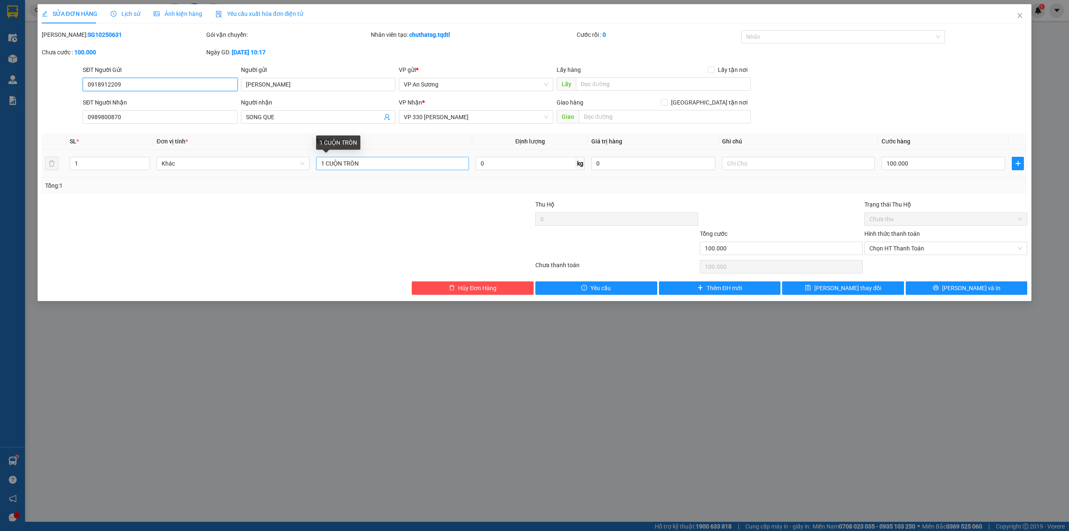  What do you see at coordinates (160, 70) in the screenshot?
I see `div: SĐT Người Gửi` at bounding box center [160, 70].